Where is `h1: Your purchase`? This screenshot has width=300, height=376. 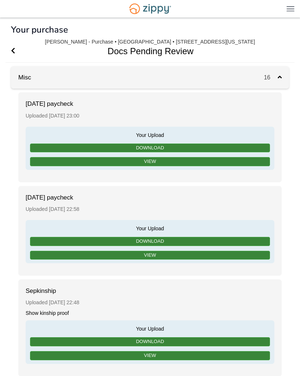 h1: Your purchase is located at coordinates (40, 30).